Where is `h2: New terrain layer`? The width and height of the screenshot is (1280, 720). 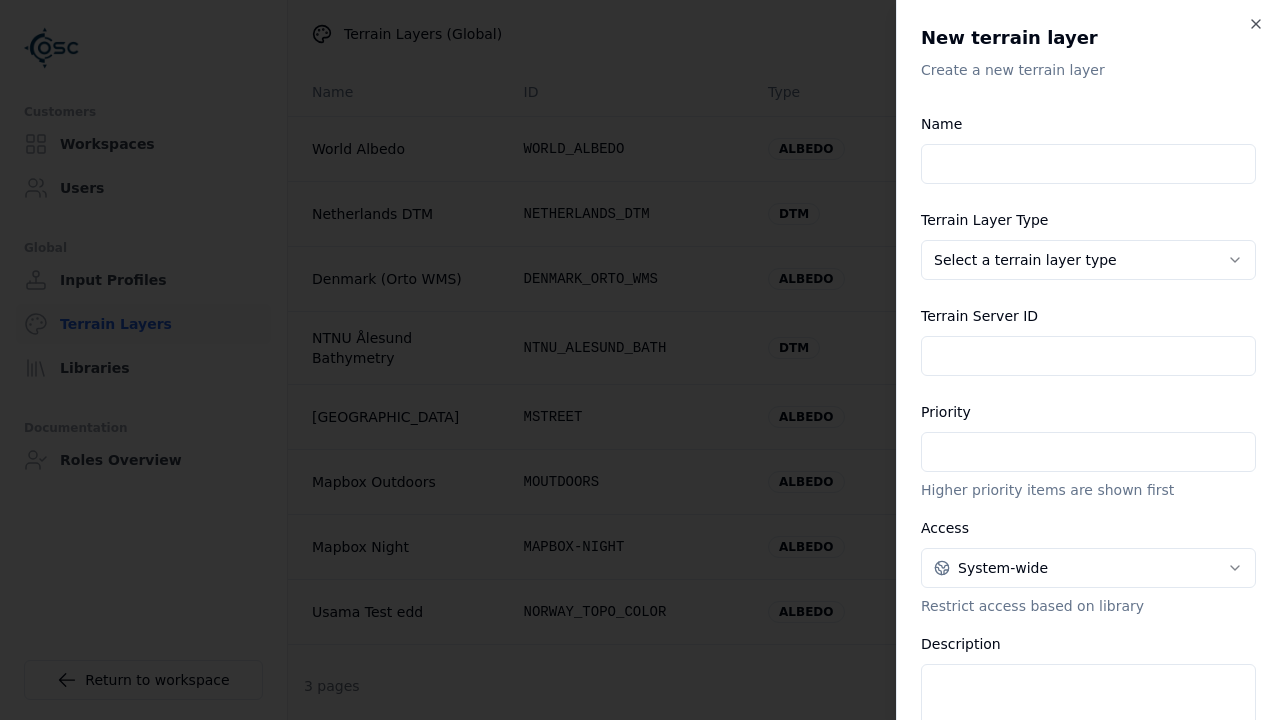
h2: New terrain layer is located at coordinates (1088, 38).